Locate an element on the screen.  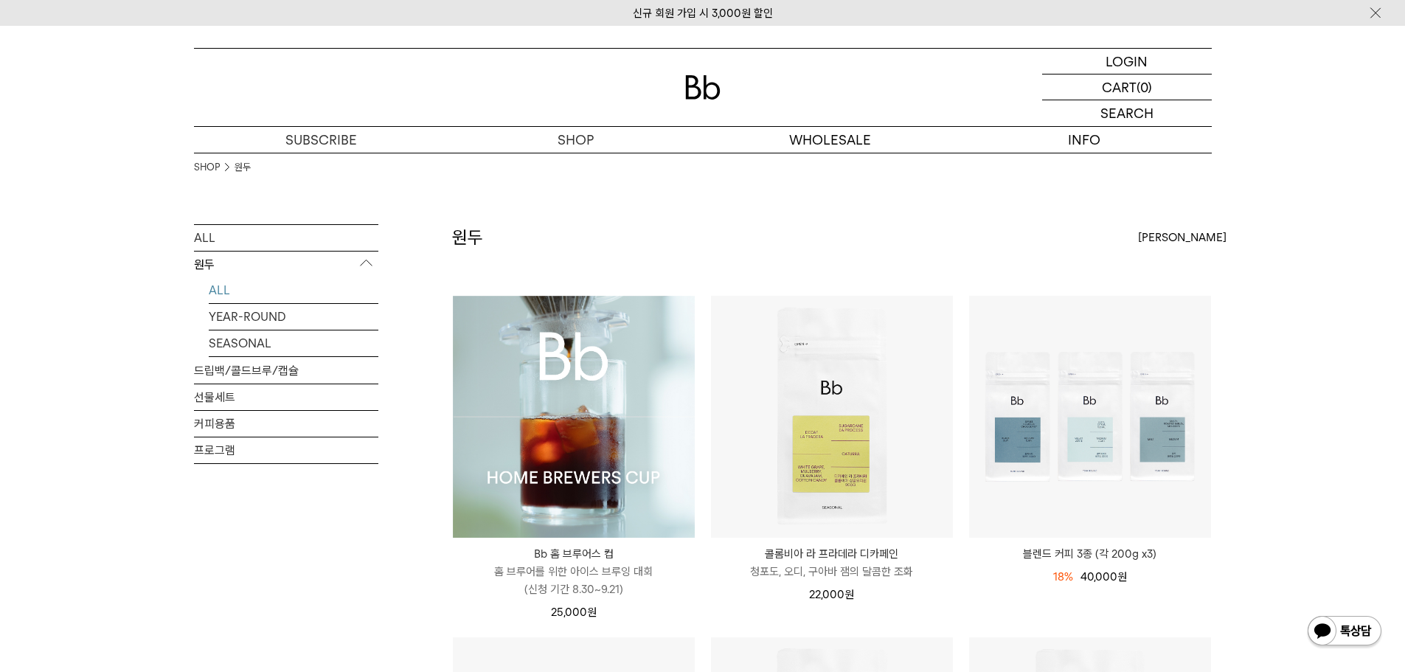
span: 22,000 is located at coordinates (831, 594).